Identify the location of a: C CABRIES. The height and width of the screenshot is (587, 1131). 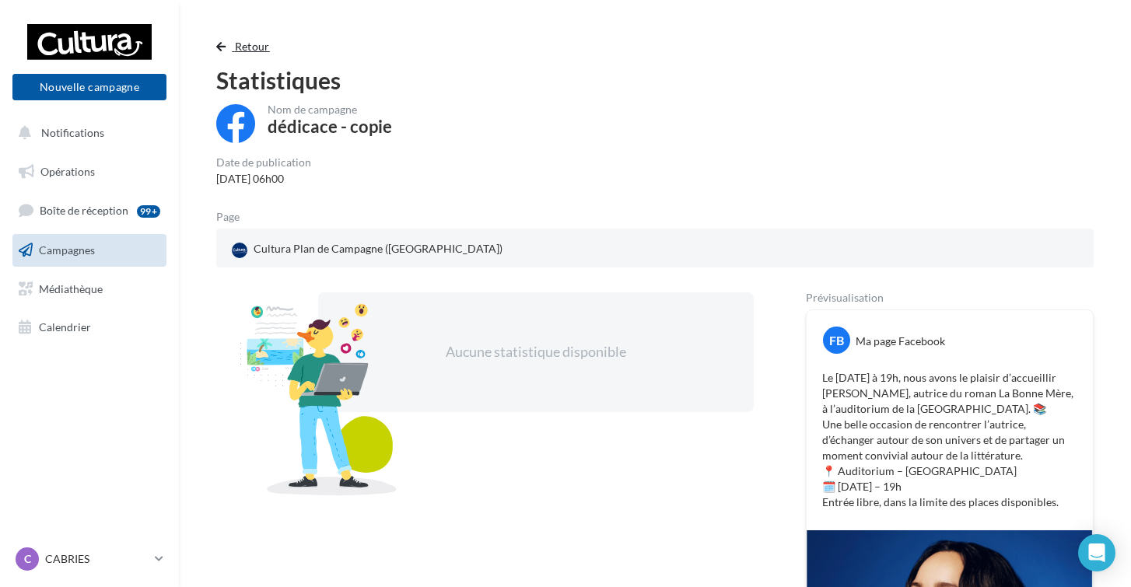
(89, 559).